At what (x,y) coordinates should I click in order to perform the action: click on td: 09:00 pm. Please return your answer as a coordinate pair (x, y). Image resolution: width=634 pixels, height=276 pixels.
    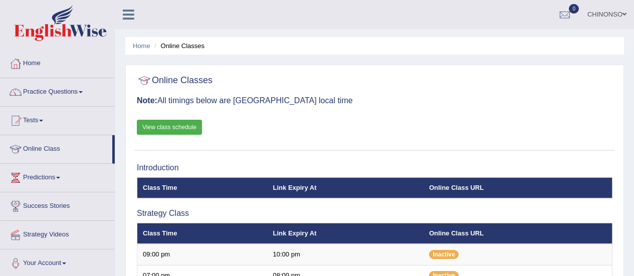
    Looking at the image, I should click on (203, 255).